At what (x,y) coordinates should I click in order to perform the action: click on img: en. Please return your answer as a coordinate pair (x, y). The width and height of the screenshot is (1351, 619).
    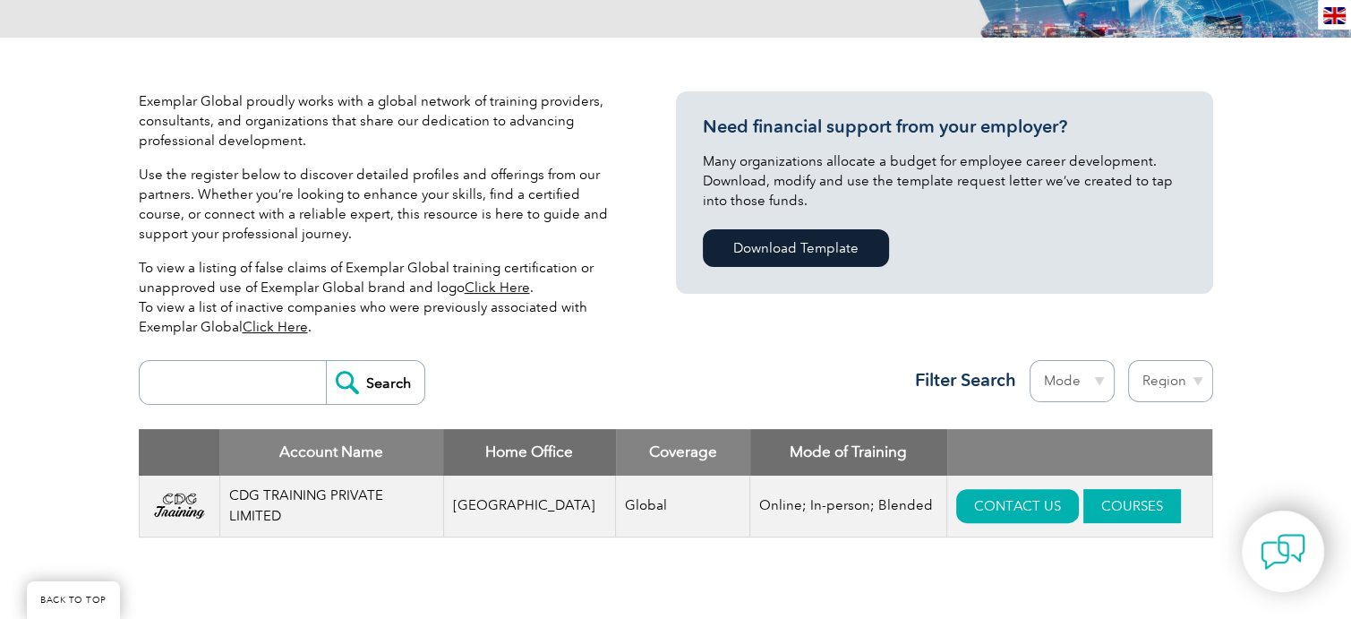
    Looking at the image, I should click on (1334, 15).